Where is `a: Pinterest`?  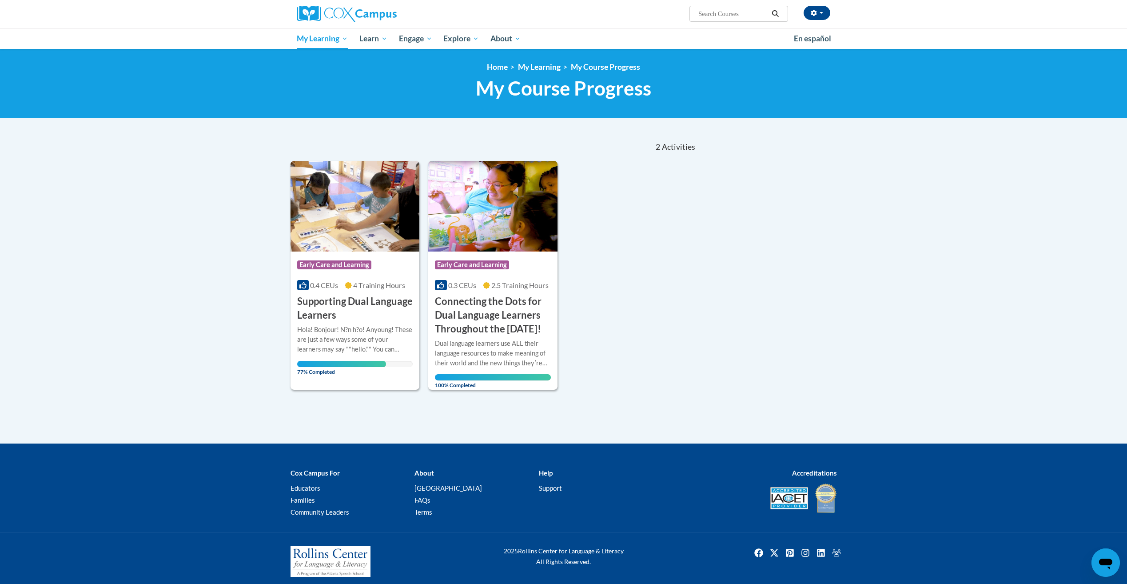
a: Pinterest is located at coordinates (790, 553).